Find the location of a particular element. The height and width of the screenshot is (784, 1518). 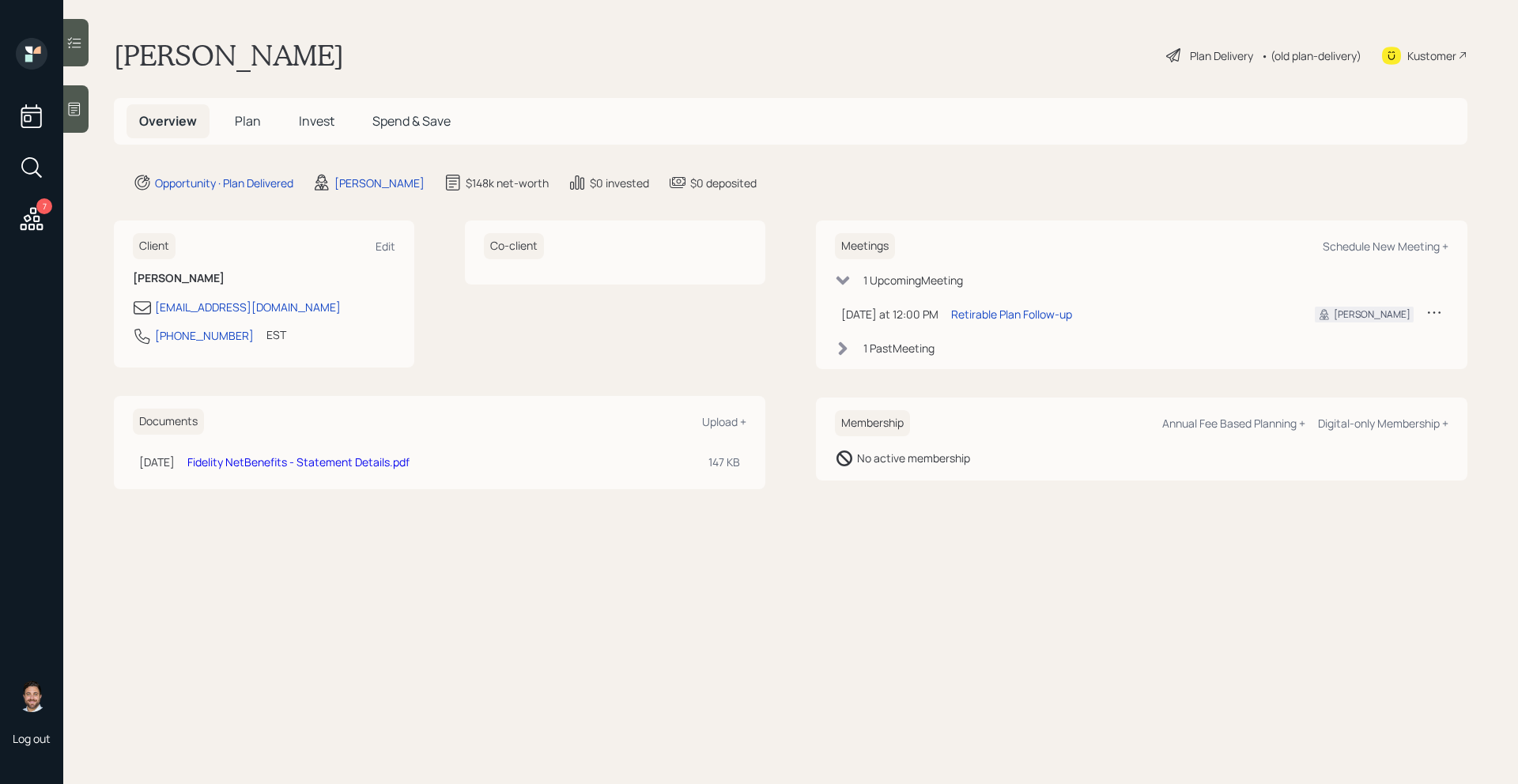

div: 1 Past Meeting is located at coordinates (899, 348).